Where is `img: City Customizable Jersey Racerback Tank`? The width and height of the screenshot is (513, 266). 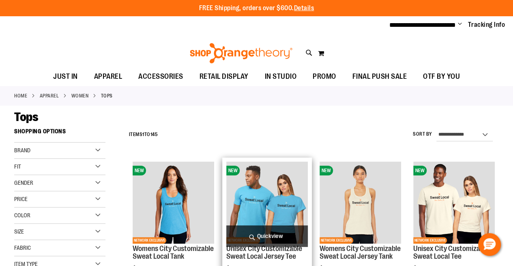 img: City Customizable Jersey Racerback Tank is located at coordinates (360, 202).